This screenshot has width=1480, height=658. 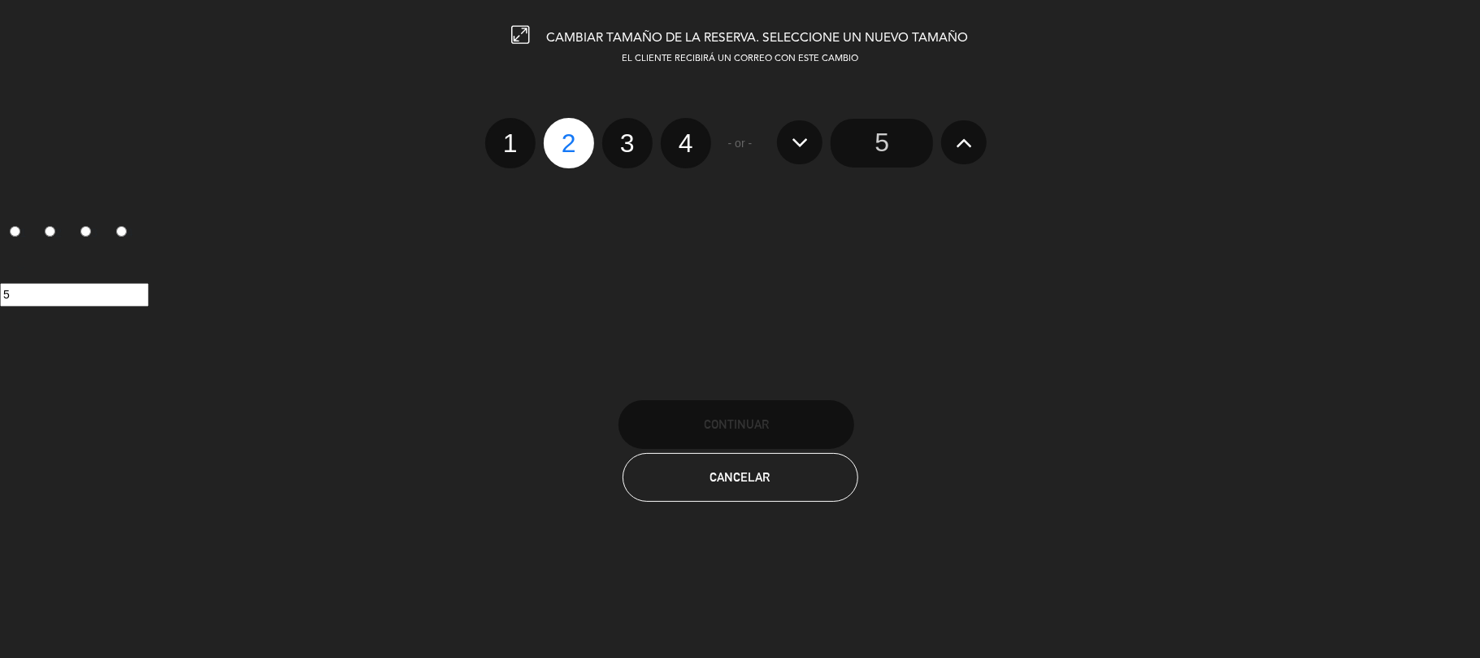 I want to click on input: 4, so click(x=121, y=231).